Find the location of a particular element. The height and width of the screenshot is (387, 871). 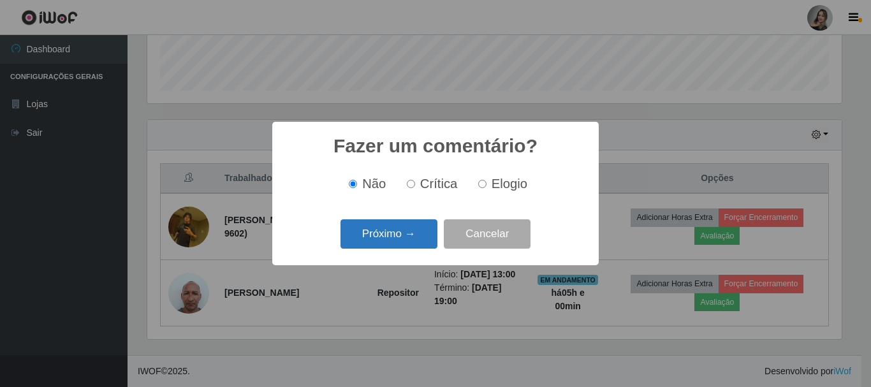

span: Elogio is located at coordinates (510, 184).